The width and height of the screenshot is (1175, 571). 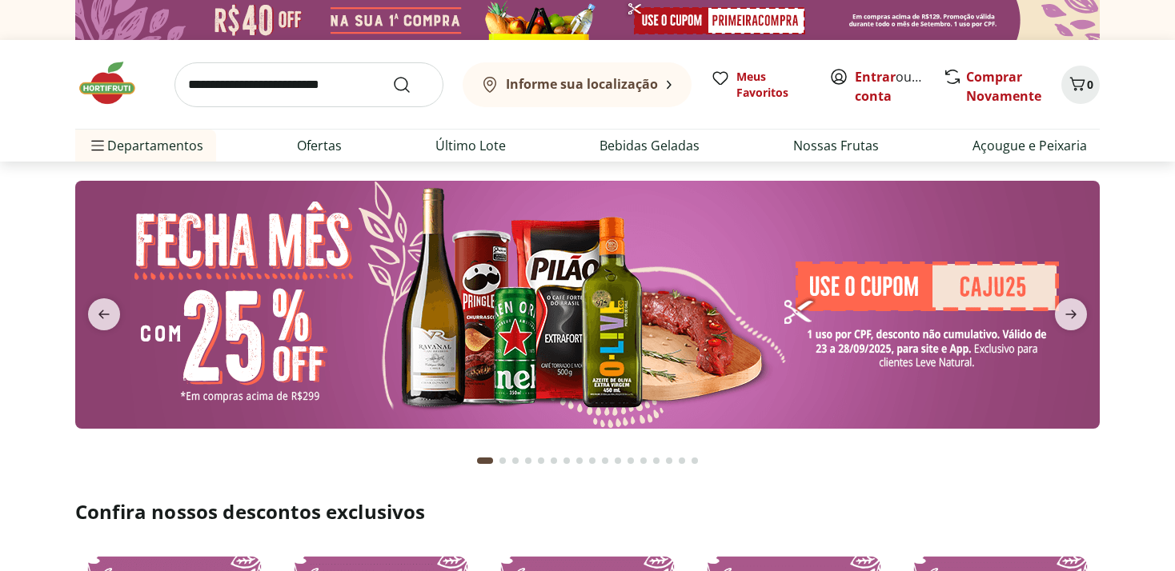 I want to click on button: Go to page 8 from fs-carousel, so click(x=579, y=461).